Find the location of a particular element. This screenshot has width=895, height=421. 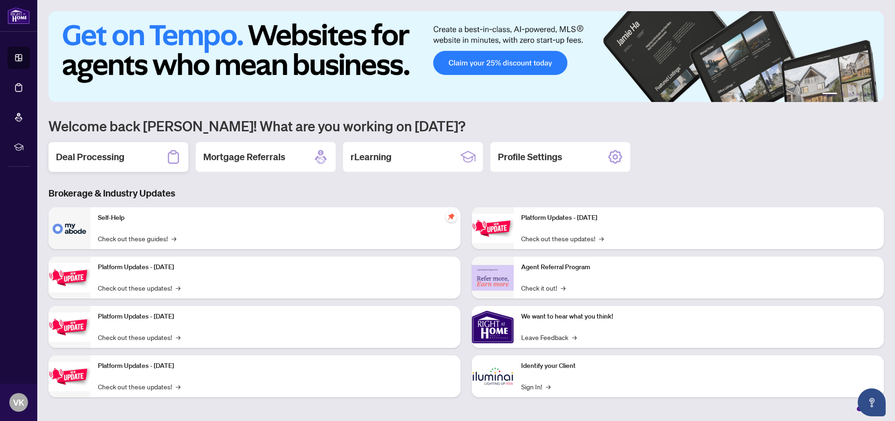

img: Platform Updates - September 16, 2025 is located at coordinates (69, 278).